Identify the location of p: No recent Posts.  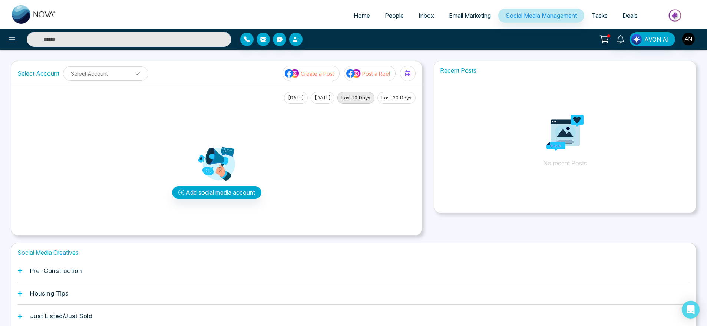
(564, 133).